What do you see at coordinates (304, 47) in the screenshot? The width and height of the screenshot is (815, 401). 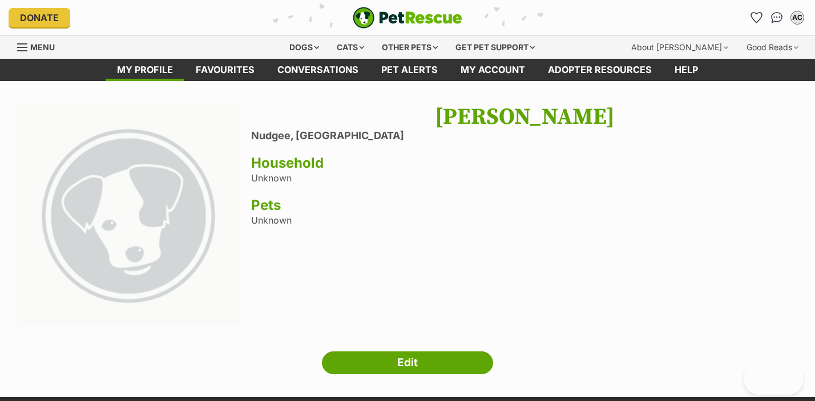 I see `div: Dogs` at bounding box center [304, 47].